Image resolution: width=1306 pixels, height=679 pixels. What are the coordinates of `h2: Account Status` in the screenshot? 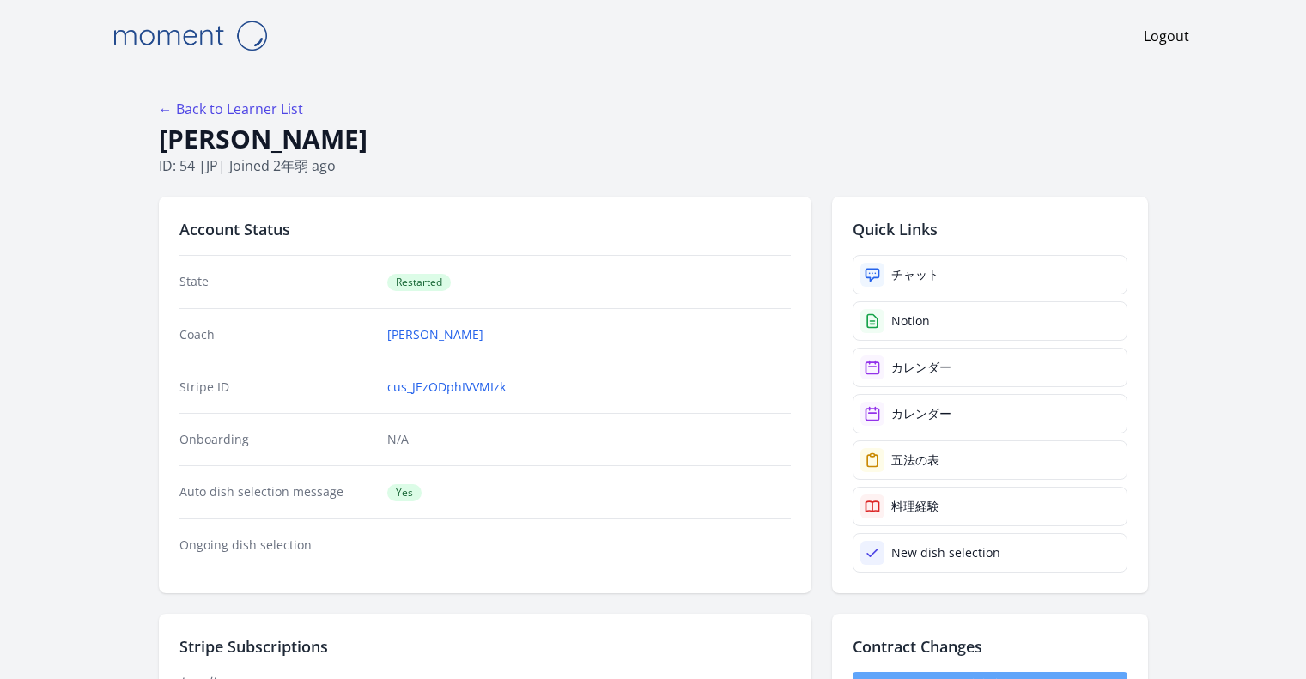 It's located at (485, 229).